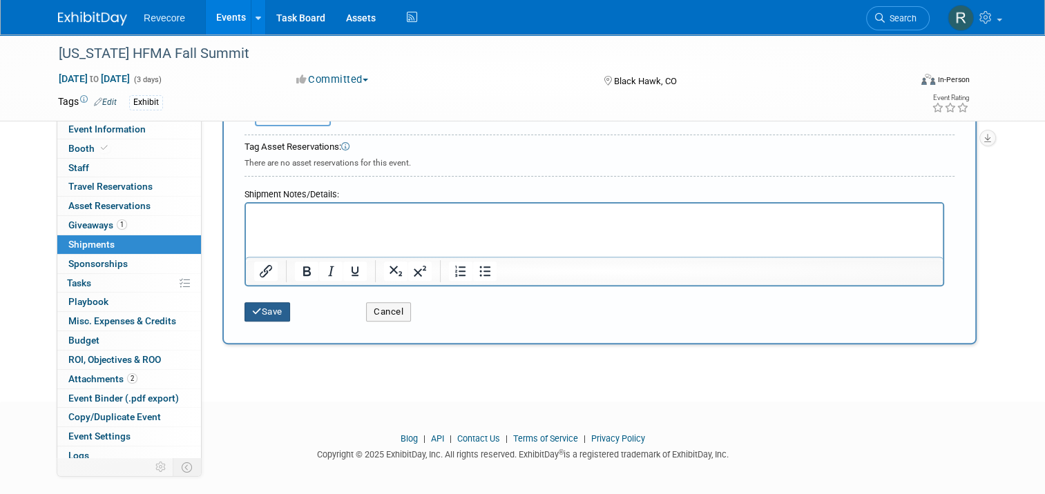 The height and width of the screenshot is (494, 1045). Describe the element at coordinates (266, 271) in the screenshot. I see `button: Insert/edit link` at that location.